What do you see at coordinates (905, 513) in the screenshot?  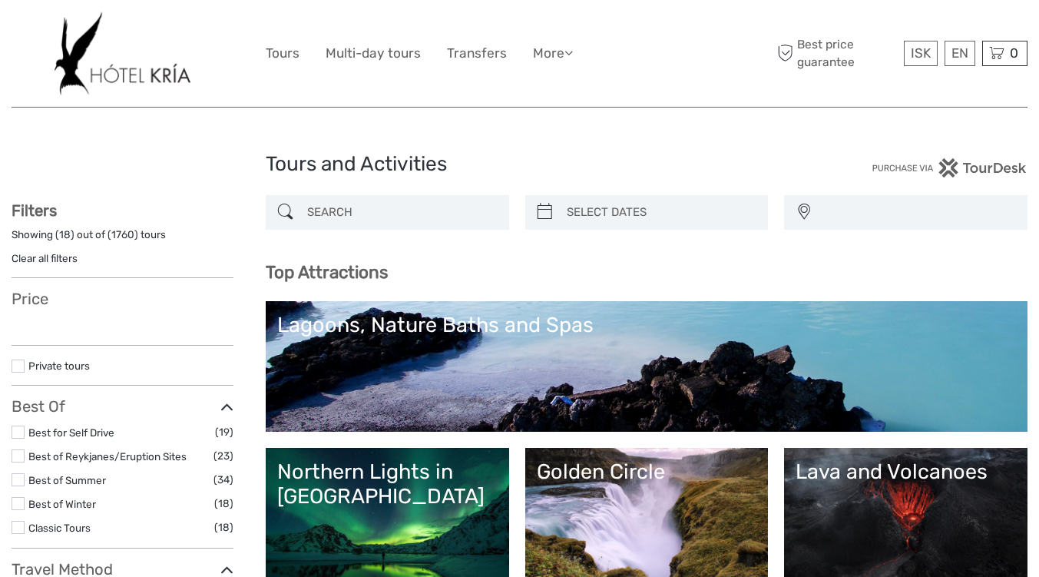 I see `a: Lava and Volcanoes` at bounding box center [905, 513].